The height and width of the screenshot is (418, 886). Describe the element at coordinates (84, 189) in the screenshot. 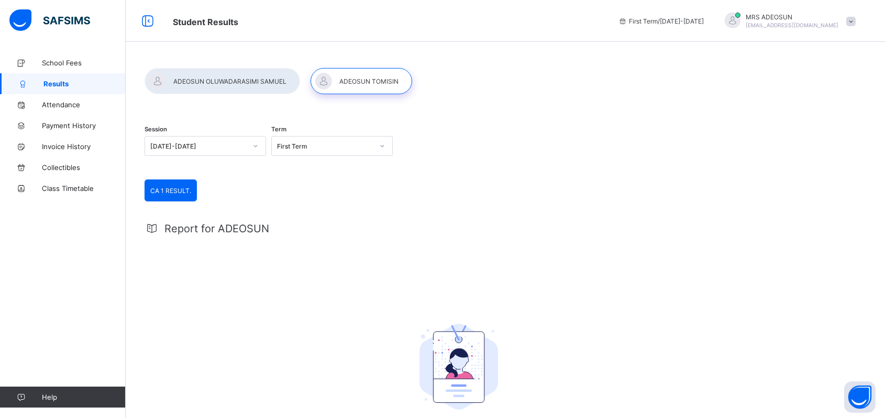

I see `span: Class Timetable` at that location.